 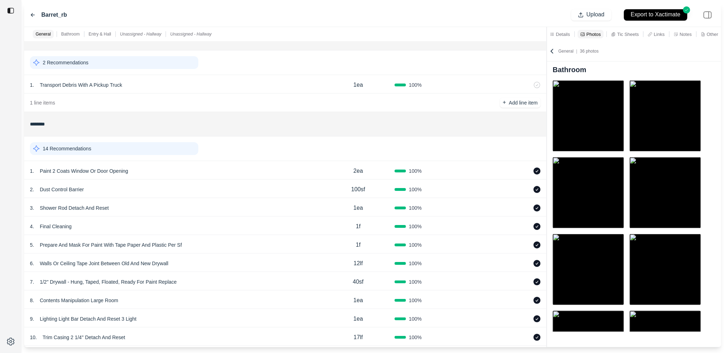 I want to click on p: 6 ., so click(x=32, y=264).